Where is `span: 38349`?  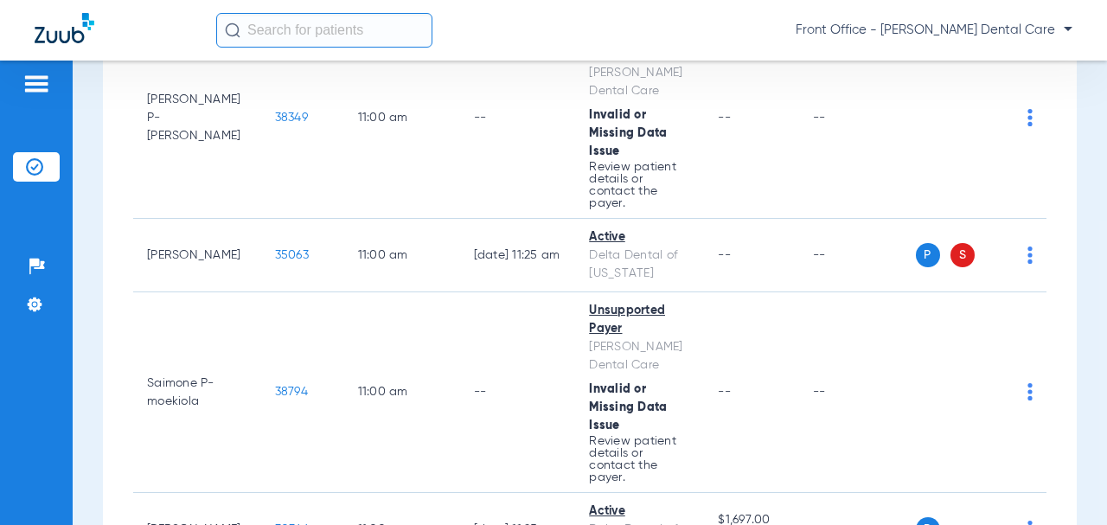
span: 38349 is located at coordinates (291, 118).